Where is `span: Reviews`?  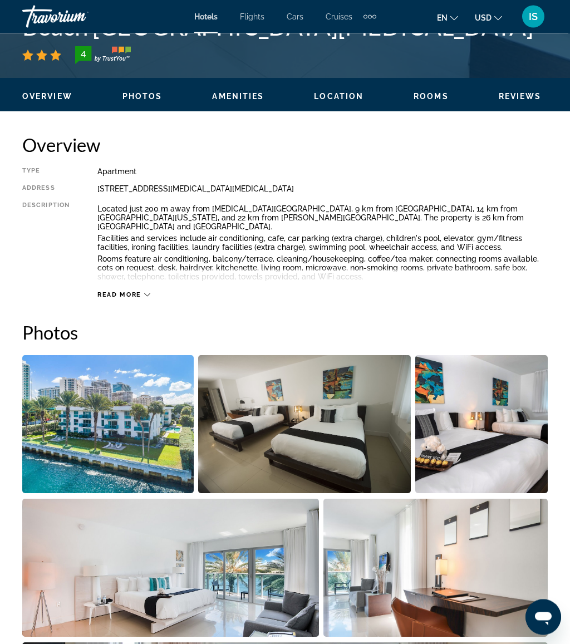 span: Reviews is located at coordinates (520, 97).